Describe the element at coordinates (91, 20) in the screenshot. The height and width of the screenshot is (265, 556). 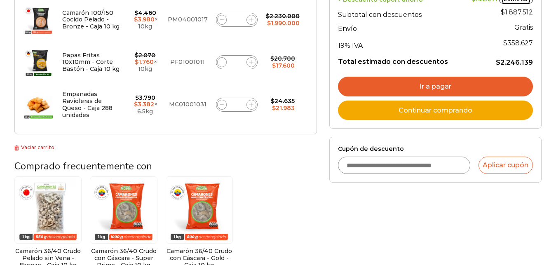
I see `a: Camarón 100/150 Cocido Pelado - Bronze - Caja 10 kg` at that location.